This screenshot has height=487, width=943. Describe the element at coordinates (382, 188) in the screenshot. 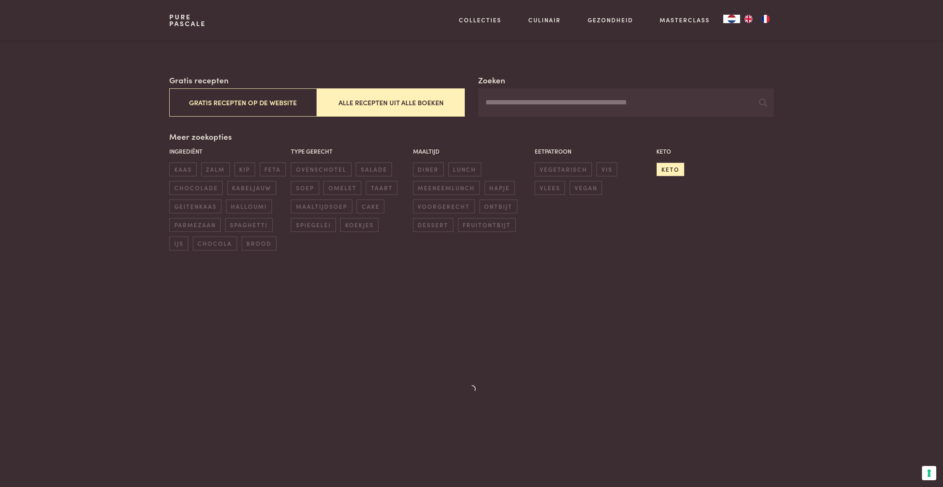

I see `span: taart` at that location.